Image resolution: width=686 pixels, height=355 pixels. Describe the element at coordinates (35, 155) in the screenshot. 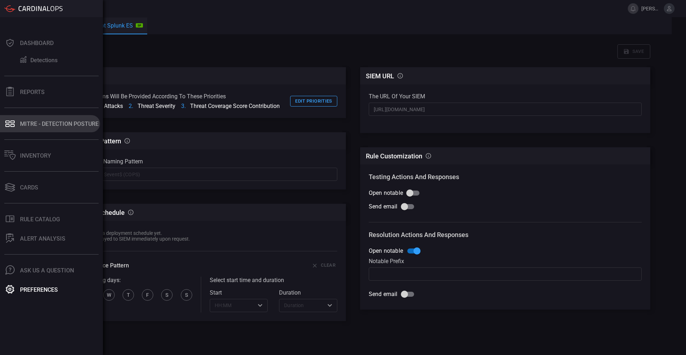

I see `div: Inventory` at that location.